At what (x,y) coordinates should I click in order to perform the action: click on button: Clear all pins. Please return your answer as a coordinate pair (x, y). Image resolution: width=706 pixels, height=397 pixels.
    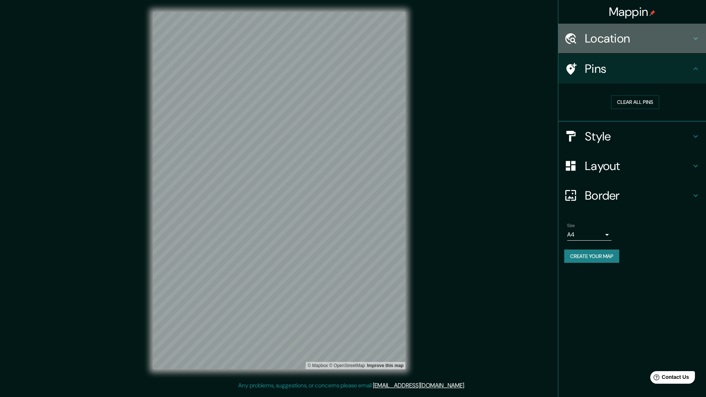
    Looking at the image, I should click on (635, 102).